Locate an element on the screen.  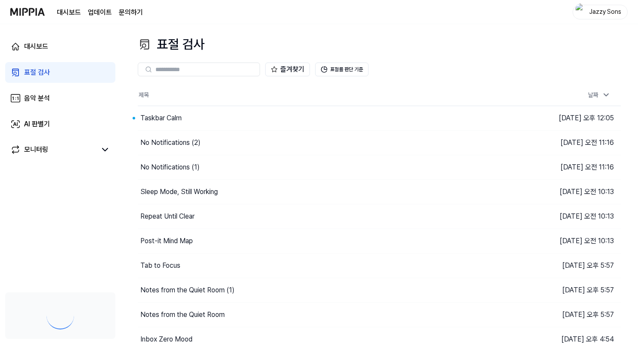
div: Notes from the Quiet Room is located at coordinates (183, 314).